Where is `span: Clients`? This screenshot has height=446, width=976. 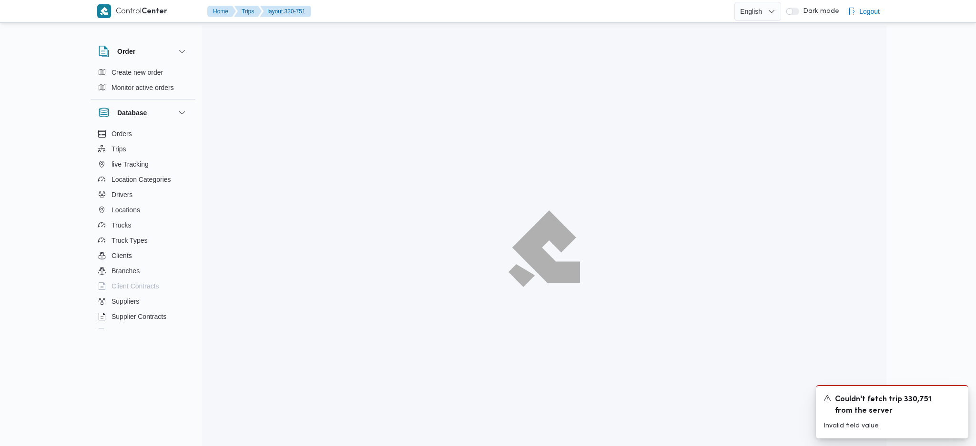 span: Clients is located at coordinates (121, 256).